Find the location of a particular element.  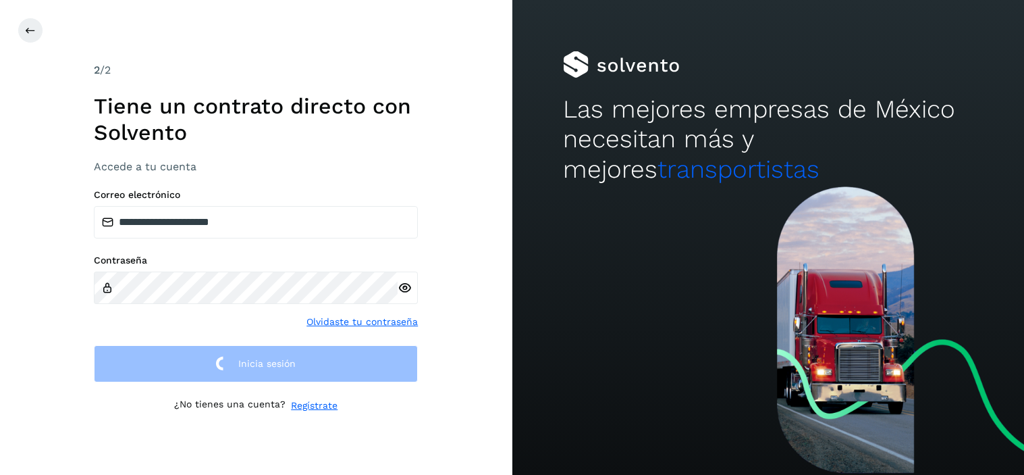

h2: Las mejores empresas de México necesitan más y mejores is located at coordinates (768, 139).